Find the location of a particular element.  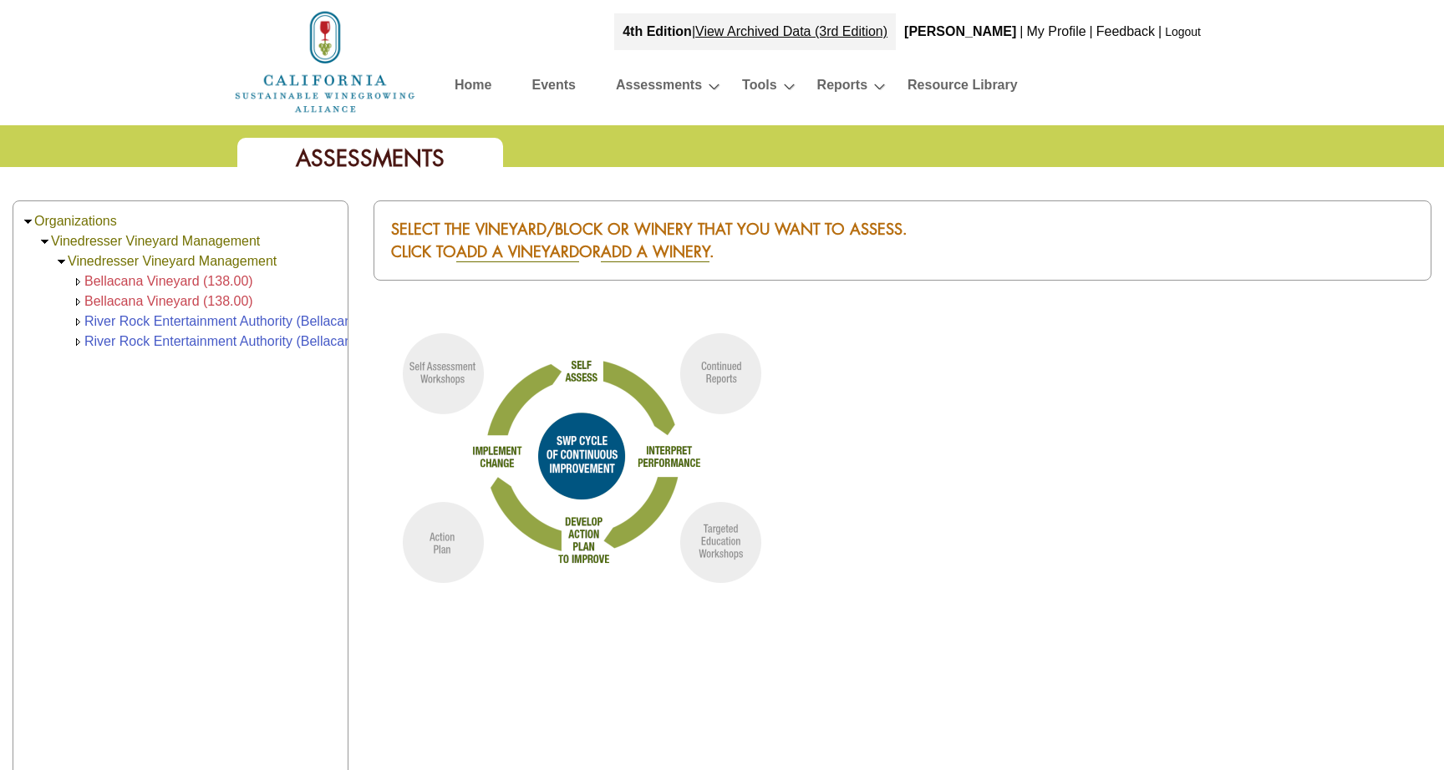

a: Organizations is located at coordinates (75, 221).